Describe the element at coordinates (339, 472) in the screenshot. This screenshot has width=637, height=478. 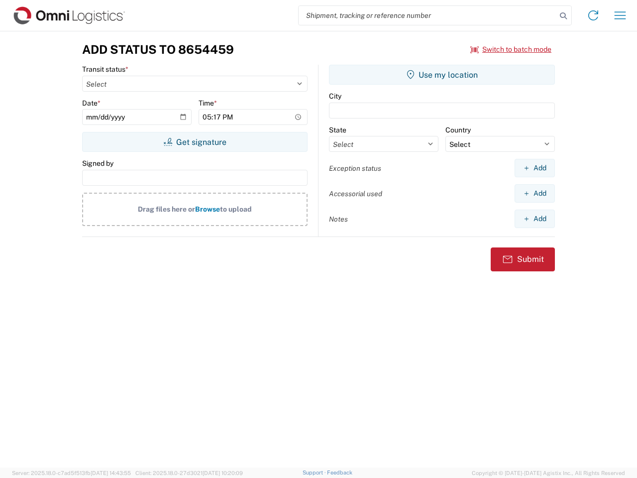
I see `a: Feedback` at that location.